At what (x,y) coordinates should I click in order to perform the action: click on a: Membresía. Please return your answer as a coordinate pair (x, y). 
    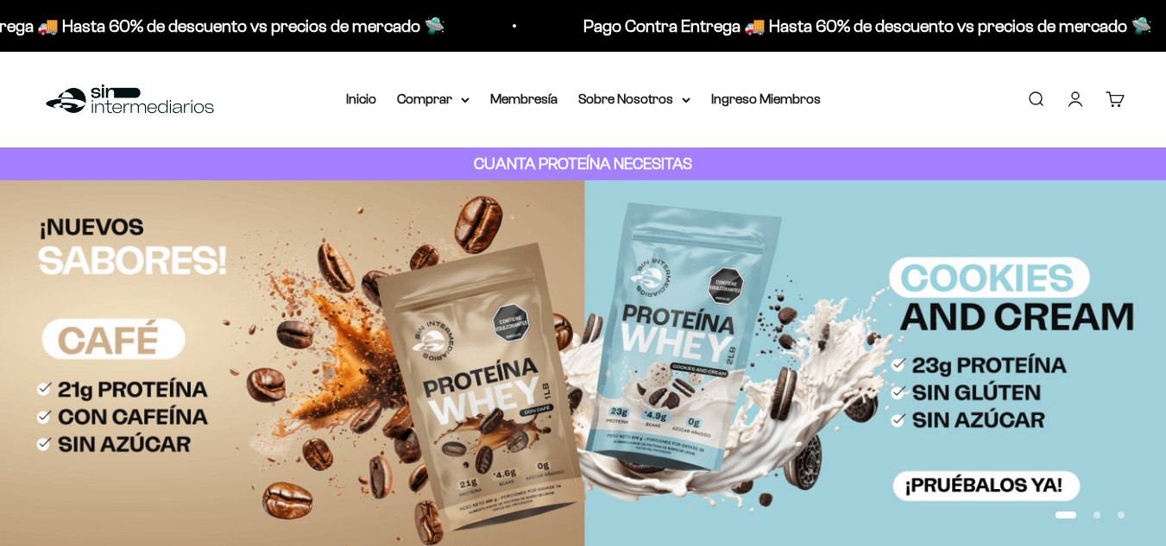
    Looking at the image, I should click on (524, 98).